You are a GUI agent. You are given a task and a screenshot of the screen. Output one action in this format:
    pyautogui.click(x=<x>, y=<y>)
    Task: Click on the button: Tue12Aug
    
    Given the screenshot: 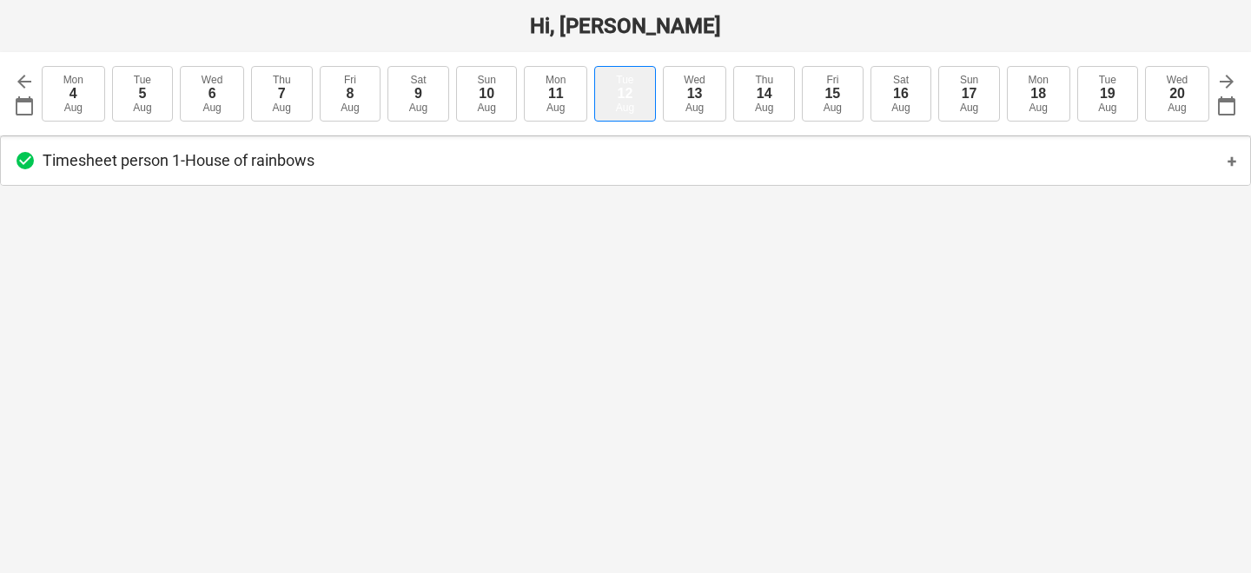 What is the action you would take?
    pyautogui.click(x=624, y=94)
    